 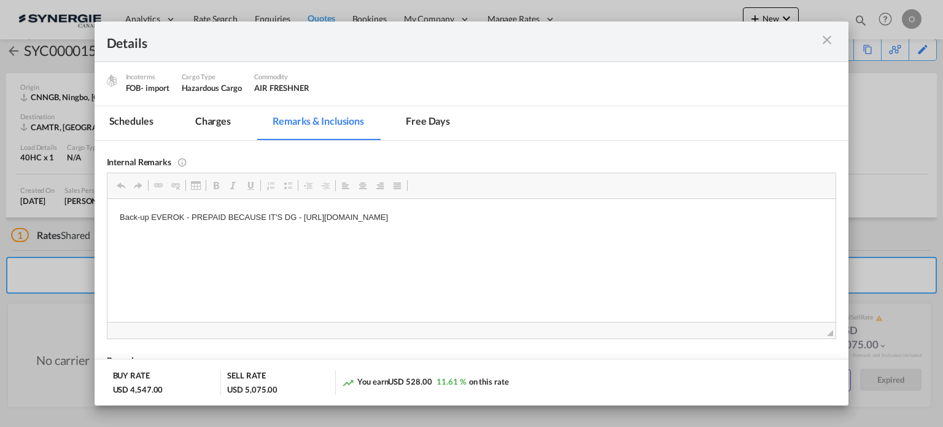 What do you see at coordinates (472, 214) in the screenshot?
I see `md-dialog: Port of Loading ...` at bounding box center [472, 214].